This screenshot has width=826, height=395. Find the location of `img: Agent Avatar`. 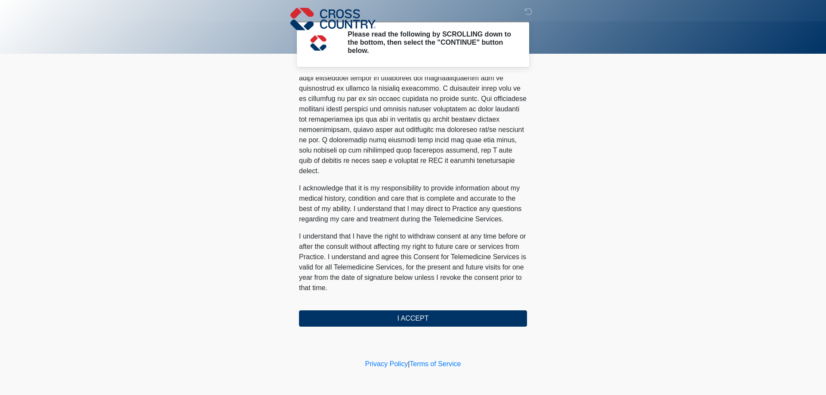

img: Agent Avatar is located at coordinates (318, 43).